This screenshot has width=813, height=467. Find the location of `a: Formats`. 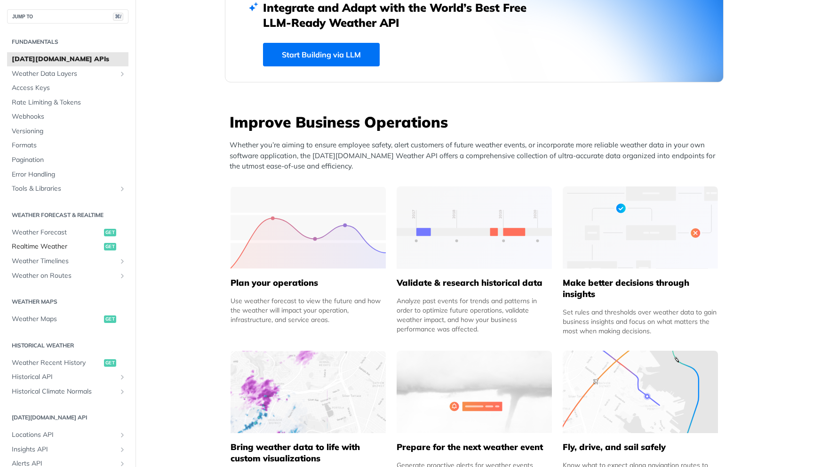

a: Formats is located at coordinates (68, 145).